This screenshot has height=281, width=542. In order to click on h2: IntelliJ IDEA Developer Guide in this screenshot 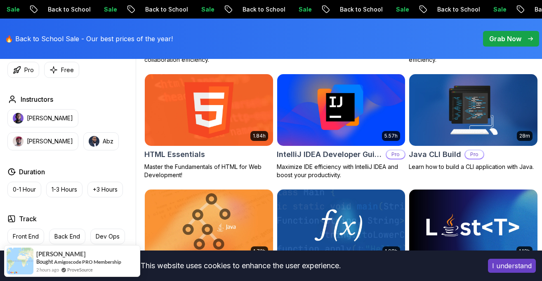, I will do `click(330, 155)`.